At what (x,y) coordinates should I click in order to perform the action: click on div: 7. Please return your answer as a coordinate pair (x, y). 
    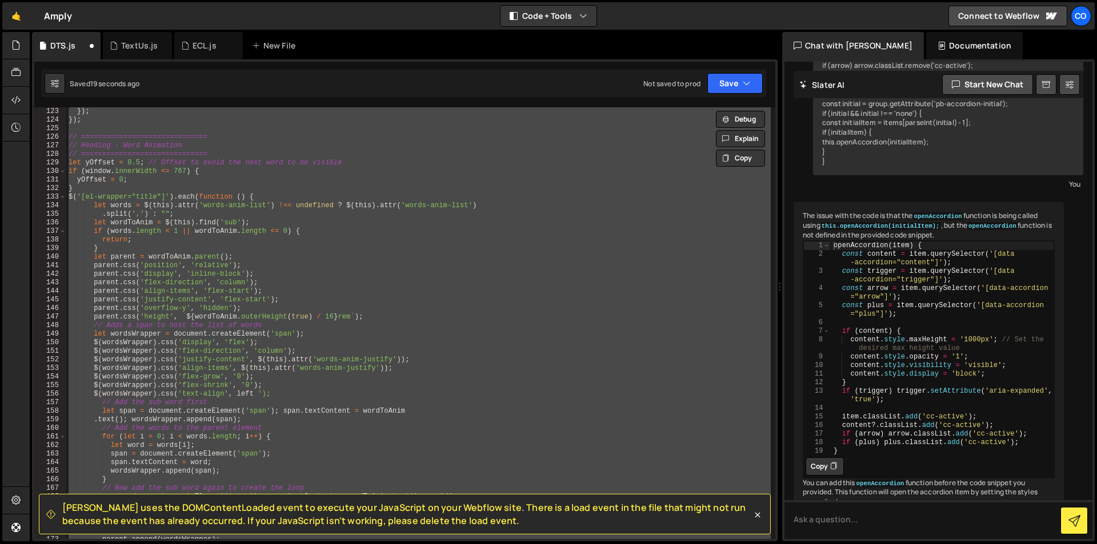
    Looking at the image, I should click on (817, 331).